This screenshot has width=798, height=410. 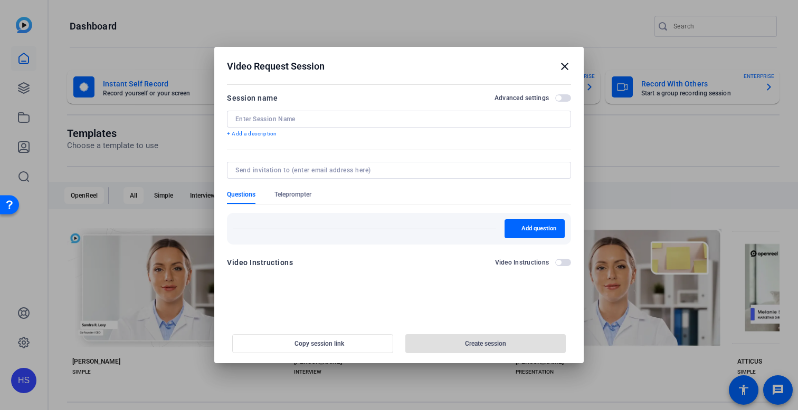 I want to click on h2: Advanced settings, so click(x=521, y=98).